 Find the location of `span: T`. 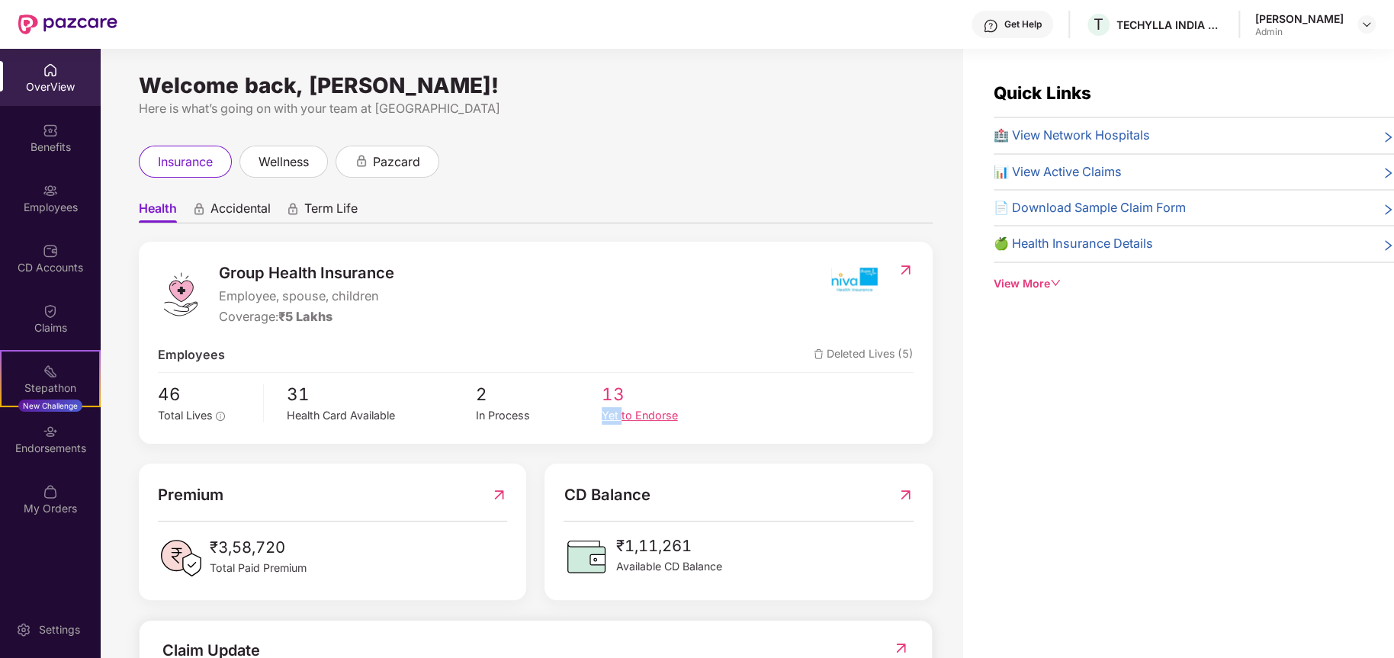

span: T is located at coordinates (1098, 24).